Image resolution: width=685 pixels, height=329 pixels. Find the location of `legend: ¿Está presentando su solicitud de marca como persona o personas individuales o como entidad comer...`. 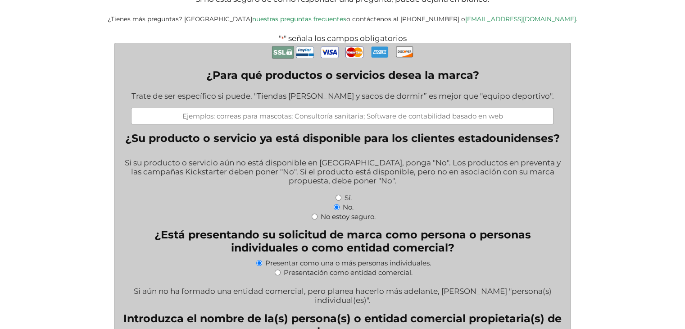

legend: ¿Está presentando su solicitud de marca como persona o personas individuales o como entidad comer... is located at coordinates (343, 241).